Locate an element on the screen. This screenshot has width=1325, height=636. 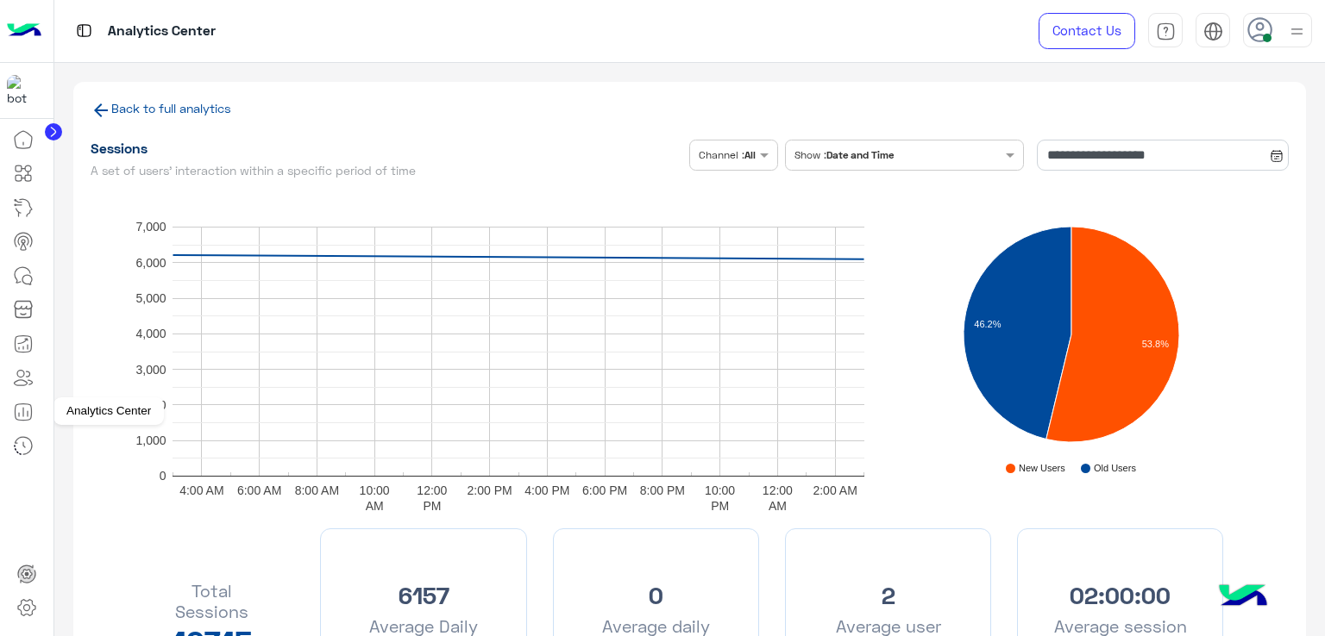
text: 6:00 AM is located at coordinates (259, 491).